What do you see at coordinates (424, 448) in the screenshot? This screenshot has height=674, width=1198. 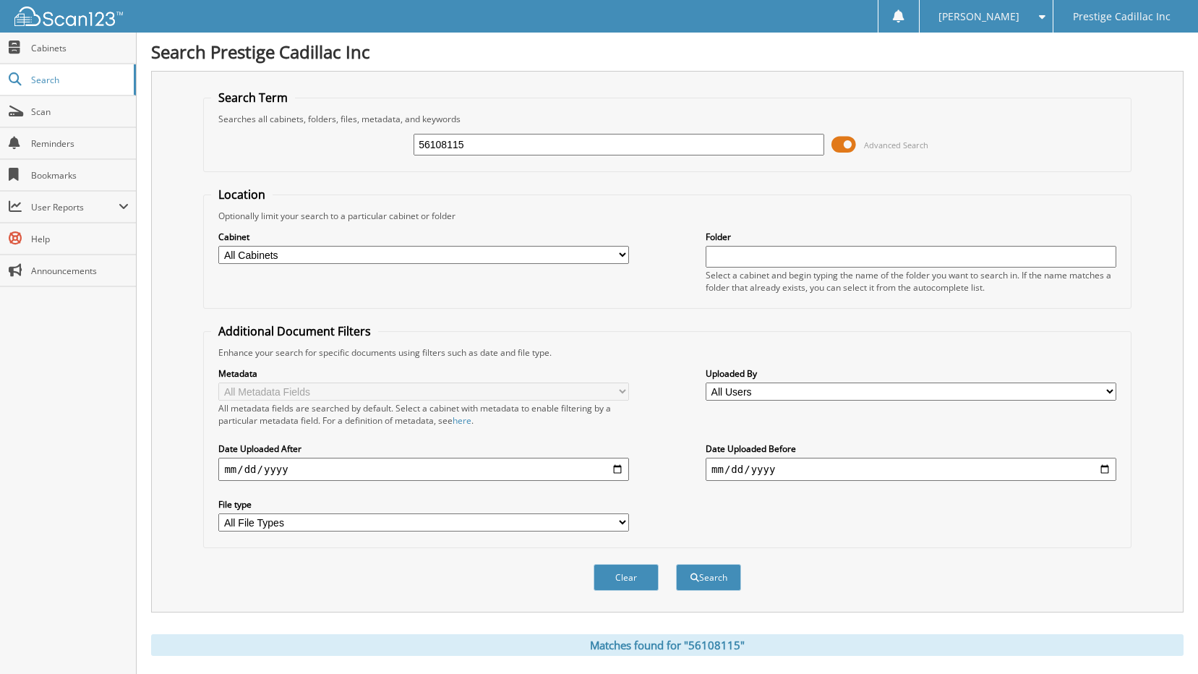 I see `label: Date Uploaded After` at bounding box center [424, 448].